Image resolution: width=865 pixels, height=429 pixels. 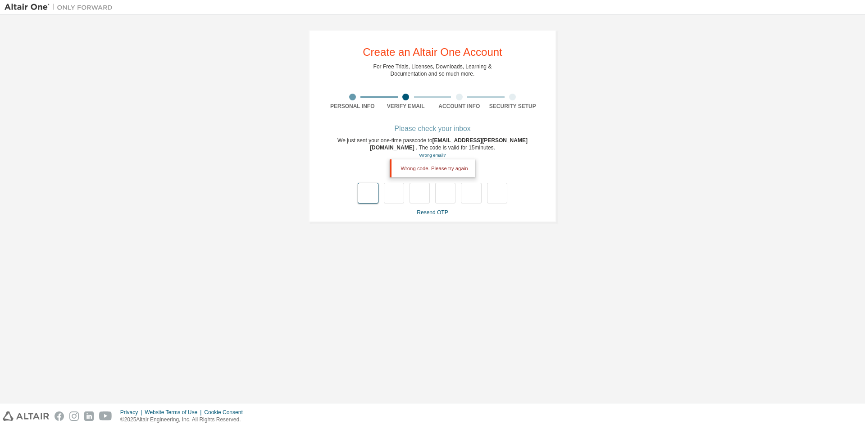 I want to click on img: linkedin.svg, so click(x=89, y=416).